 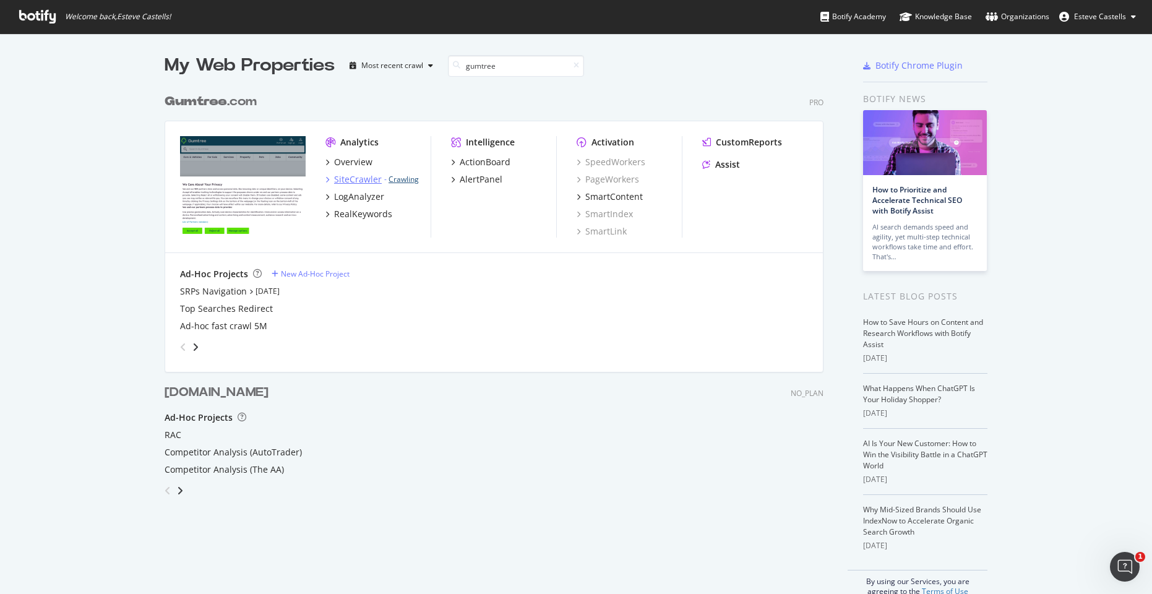 What do you see at coordinates (315, 273) in the screenshot?
I see `div: New Ad-Hoc Project` at bounding box center [315, 273].